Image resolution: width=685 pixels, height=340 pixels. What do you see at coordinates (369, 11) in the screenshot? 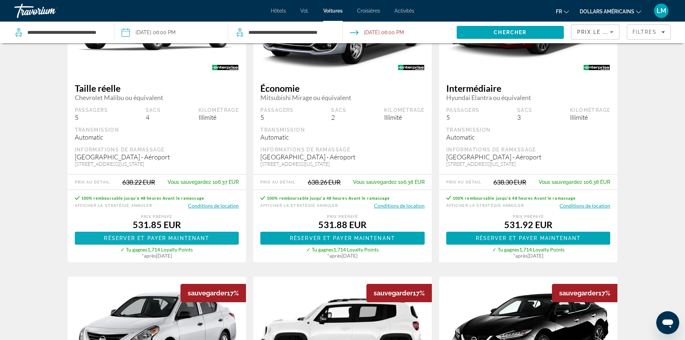
I see `font: Croisières` at bounding box center [369, 11].